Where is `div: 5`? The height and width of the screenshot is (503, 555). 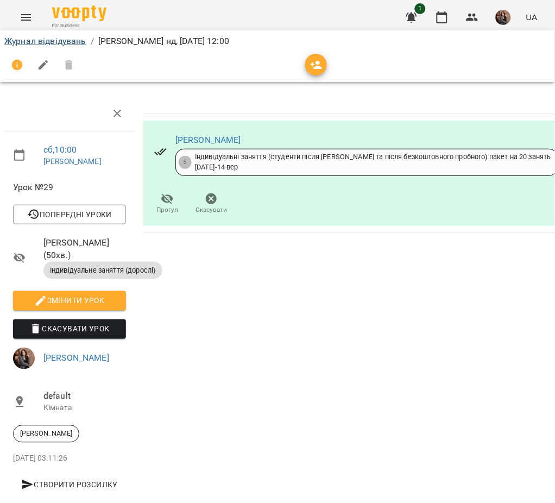 div: 5 is located at coordinates (185, 162).